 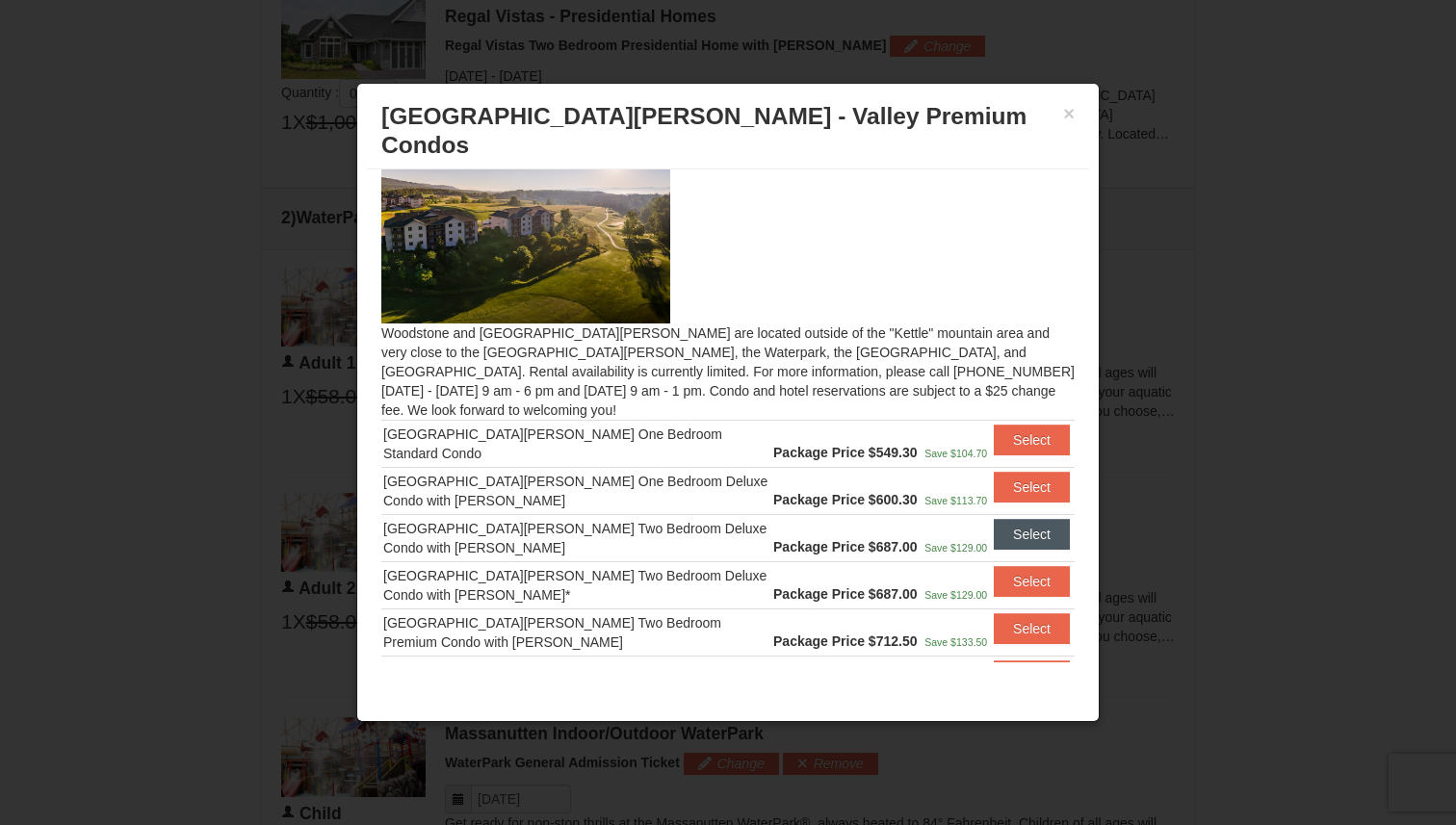 What do you see at coordinates (525, 244) in the screenshot?
I see `img: 19219041-4-ec11c166.jpg` at bounding box center [525, 244].